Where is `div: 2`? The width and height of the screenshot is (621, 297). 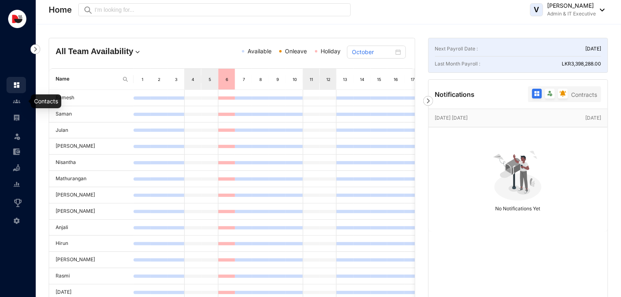
div: 2 is located at coordinates (159, 79).